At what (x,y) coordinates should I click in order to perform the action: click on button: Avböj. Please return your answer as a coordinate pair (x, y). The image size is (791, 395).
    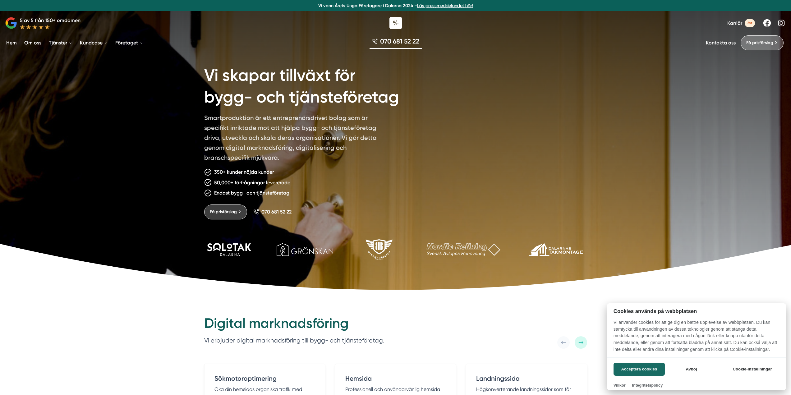
    Looking at the image, I should click on (691, 369).